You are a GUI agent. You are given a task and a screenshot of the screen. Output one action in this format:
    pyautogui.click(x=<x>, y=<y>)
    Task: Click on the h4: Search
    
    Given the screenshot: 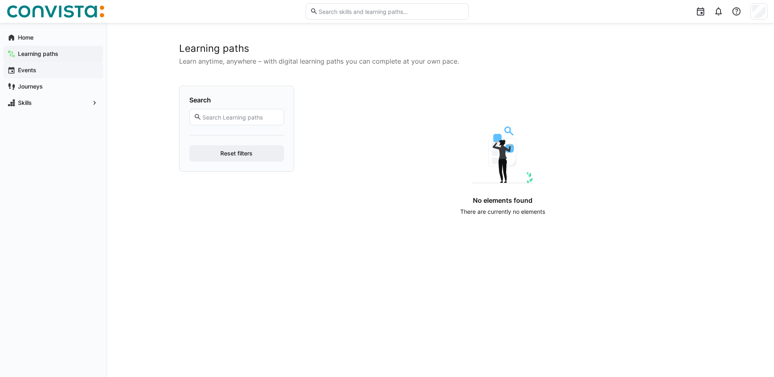 What is the action you would take?
    pyautogui.click(x=237, y=100)
    